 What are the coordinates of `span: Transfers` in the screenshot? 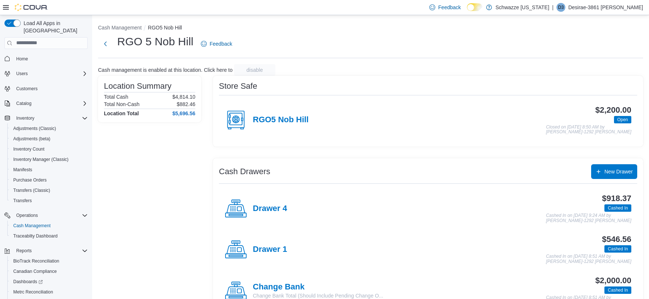 It's located at (22, 201).